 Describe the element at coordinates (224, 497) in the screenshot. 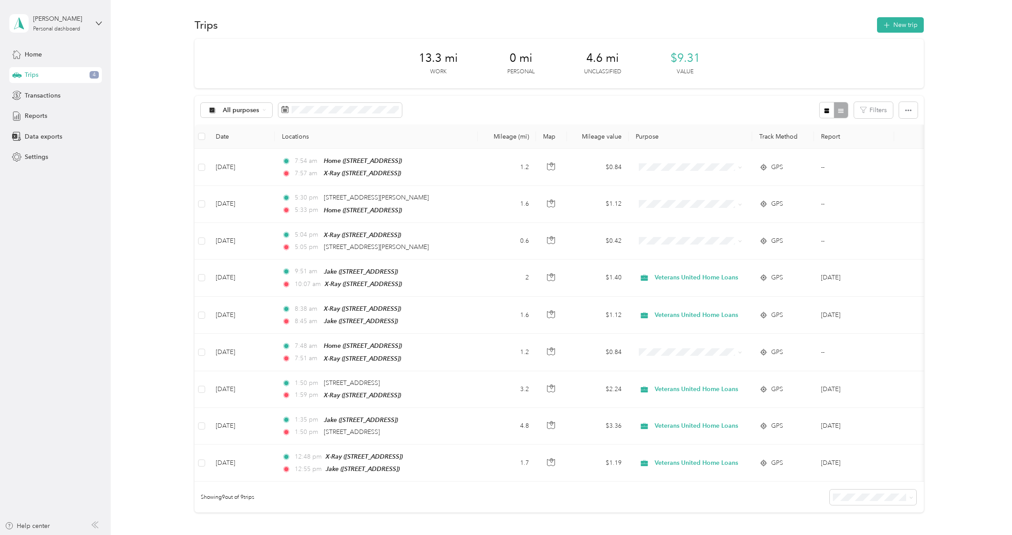

I see `span: Showing 9 out of 9 trips` at that location.